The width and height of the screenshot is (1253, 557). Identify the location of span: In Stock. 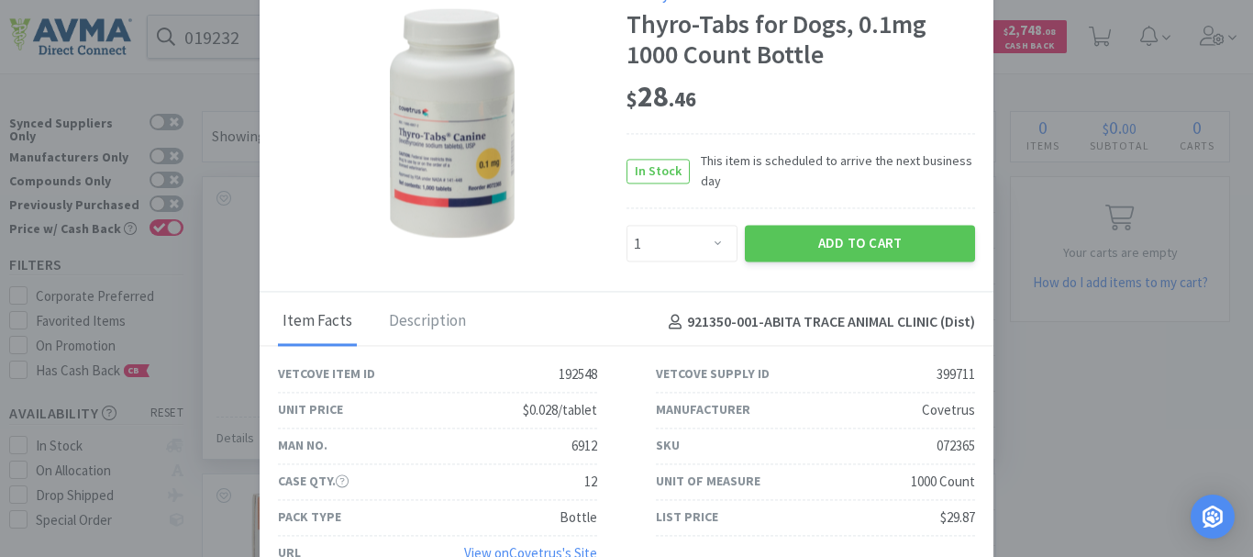
(658, 171).